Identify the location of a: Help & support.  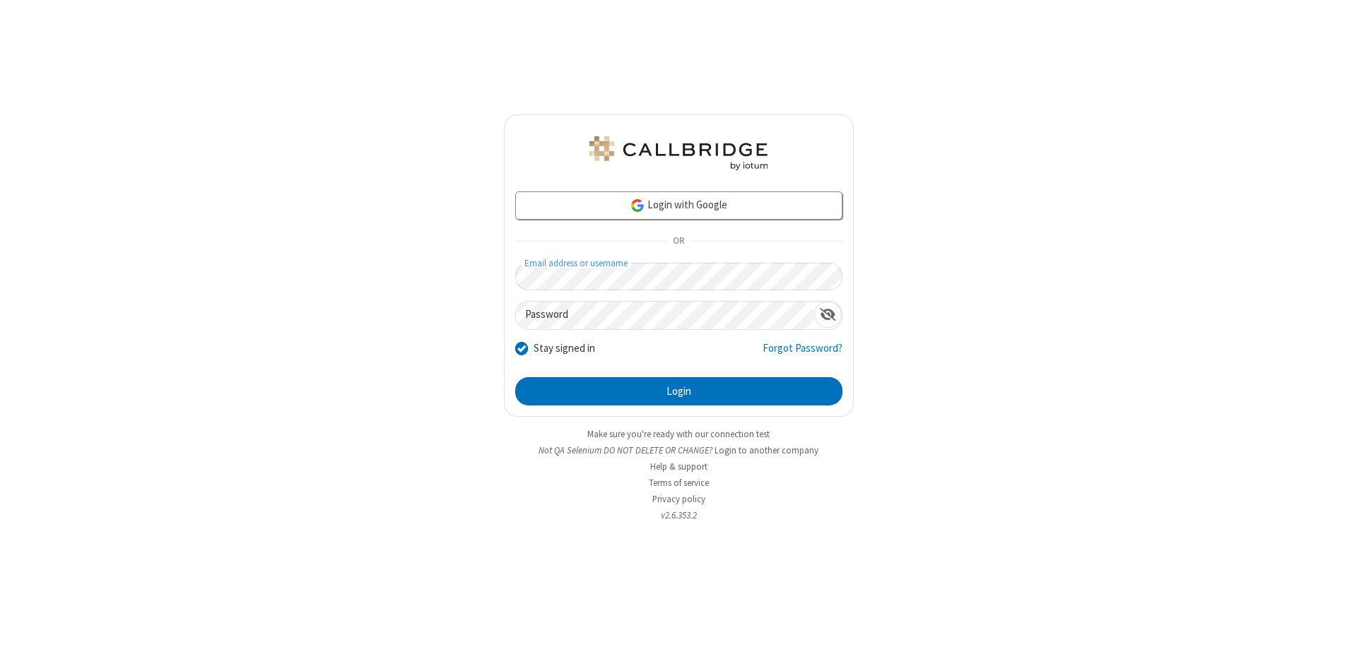
(678, 466).